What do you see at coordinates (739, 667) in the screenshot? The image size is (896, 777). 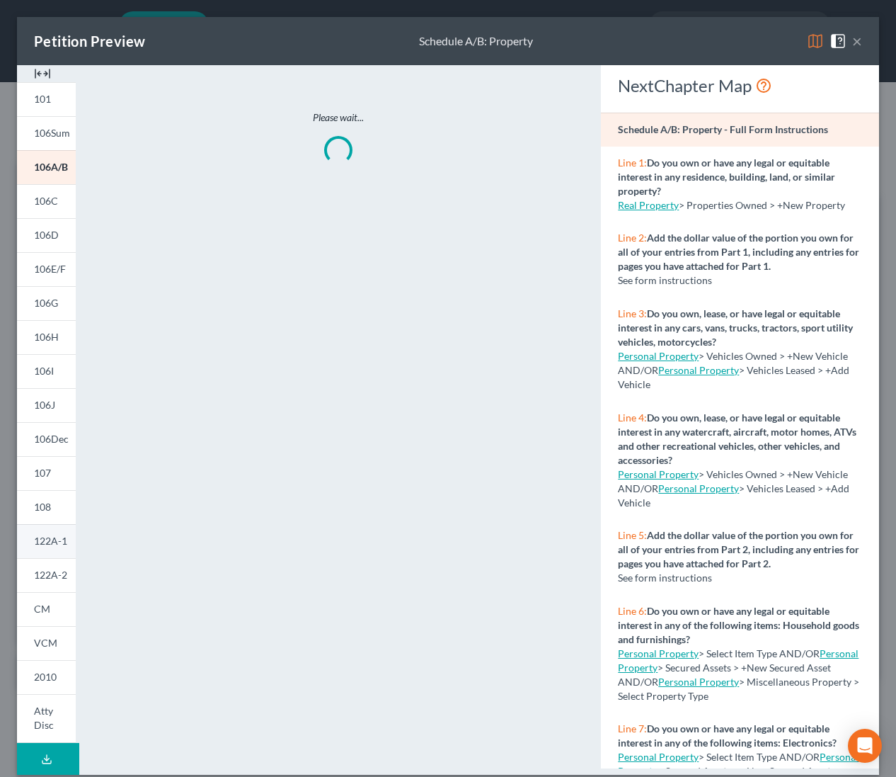 I see `span: > Secured Assets > +New Secured Asset AND/OR` at bounding box center [739, 667].